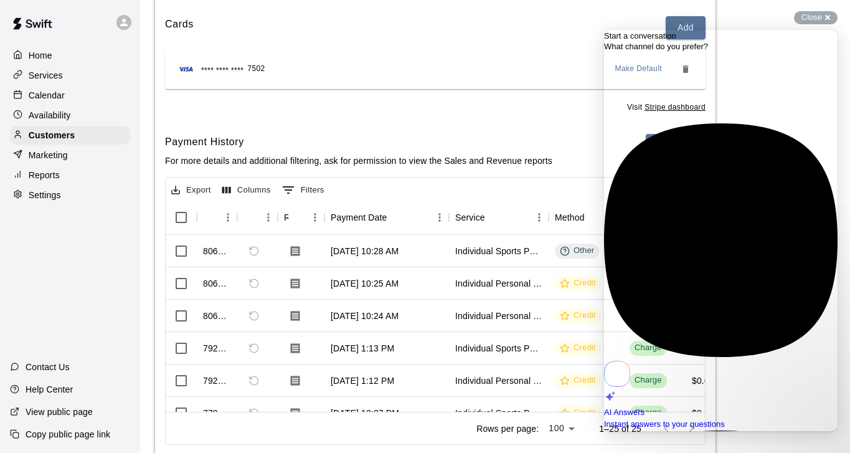 The image size is (850, 453). What do you see at coordinates (70, 195) in the screenshot?
I see `a: Settings` at bounding box center [70, 195].